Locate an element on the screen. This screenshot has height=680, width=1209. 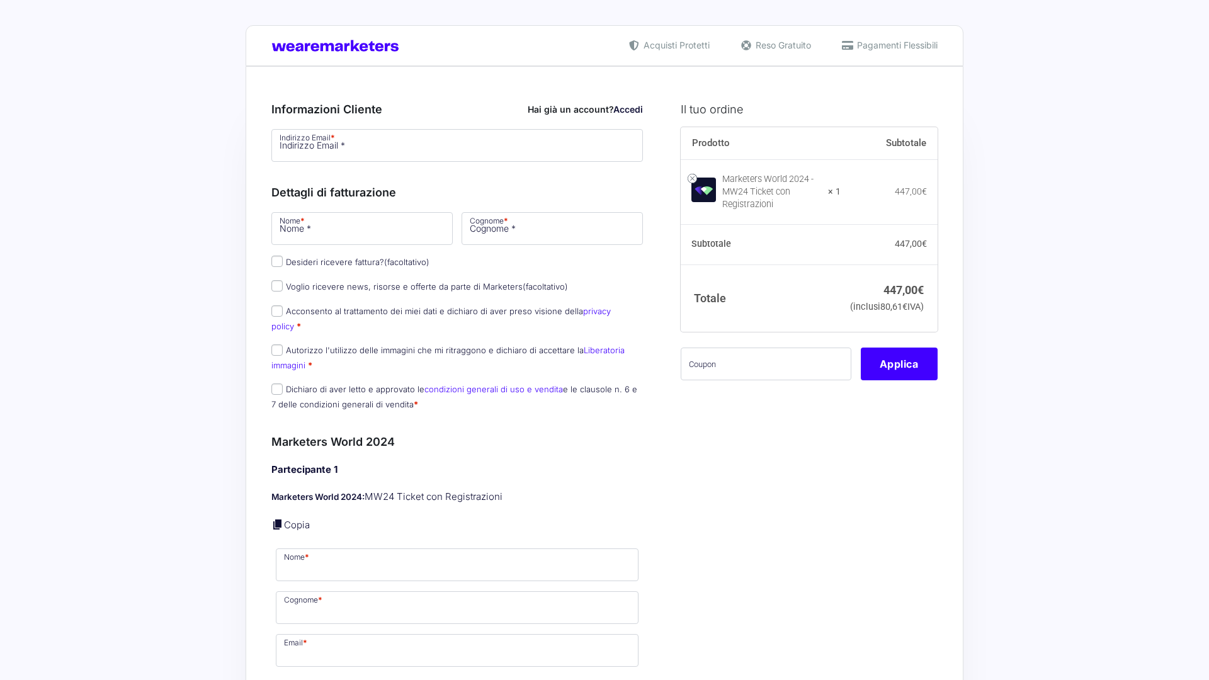
strong: × 1 is located at coordinates (835, 192).